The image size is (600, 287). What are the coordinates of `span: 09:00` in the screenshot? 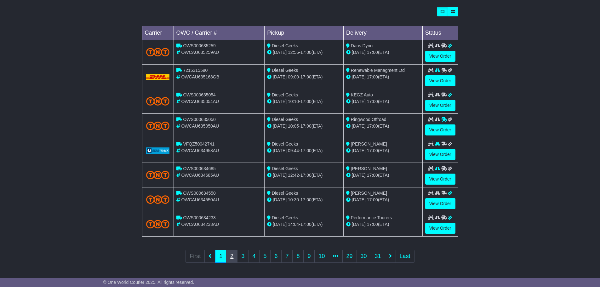 It's located at (293, 77).